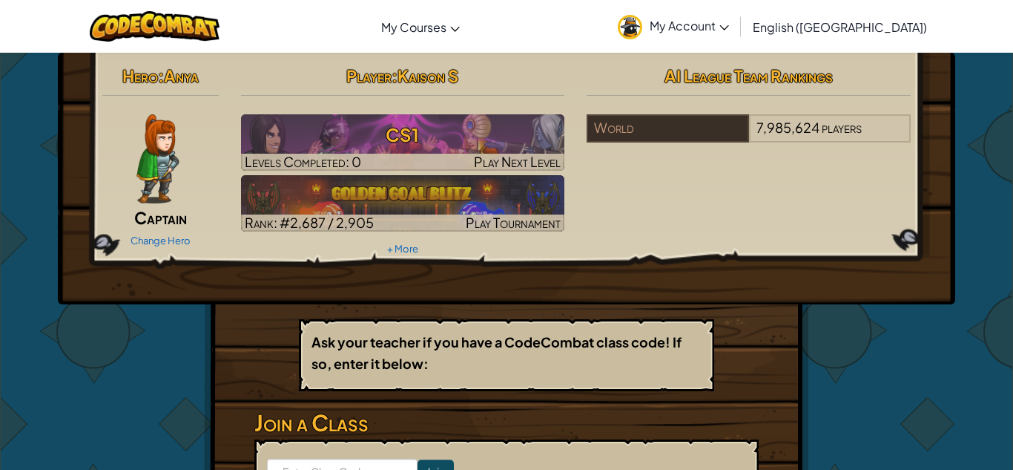 Image resolution: width=1013 pixels, height=470 pixels. What do you see at coordinates (414, 27) in the screenshot?
I see `span: My Courses` at bounding box center [414, 27].